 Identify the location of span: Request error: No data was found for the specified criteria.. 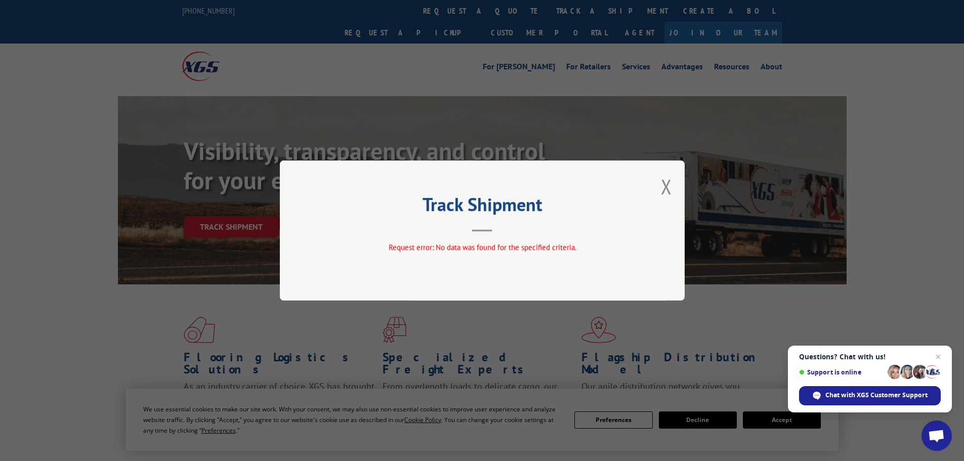
(482, 247).